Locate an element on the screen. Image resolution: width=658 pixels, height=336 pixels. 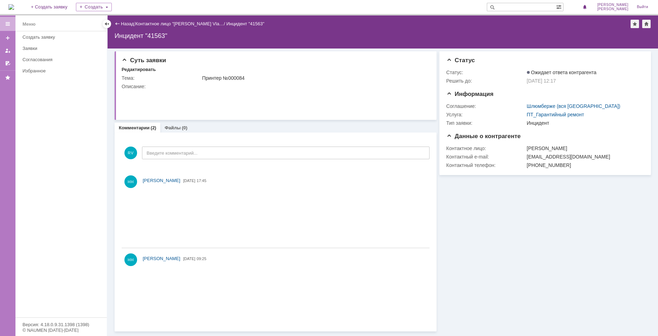
a: Мои заявки is located at coordinates (8, 51).